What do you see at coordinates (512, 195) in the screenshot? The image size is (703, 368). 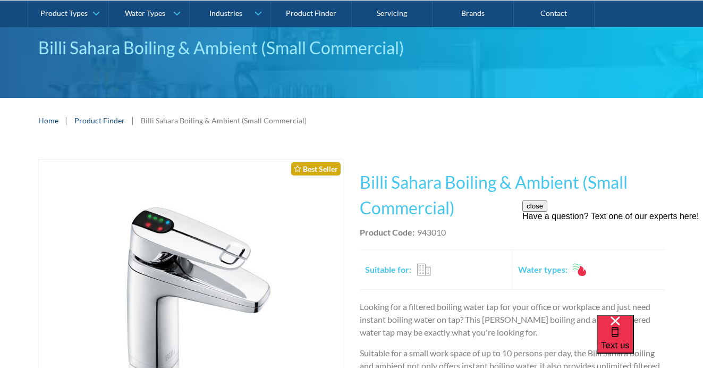 I see `h1: Billi Sahara Boiling & Ambient (Small Commercial)` at bounding box center [512, 195].